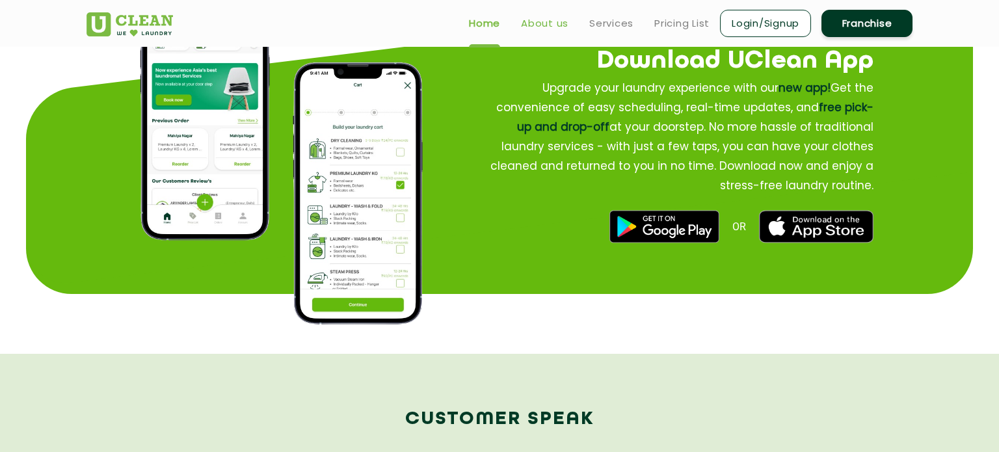 The width and height of the screenshot is (999, 452). What do you see at coordinates (544, 23) in the screenshot?
I see `a: About us` at bounding box center [544, 23].